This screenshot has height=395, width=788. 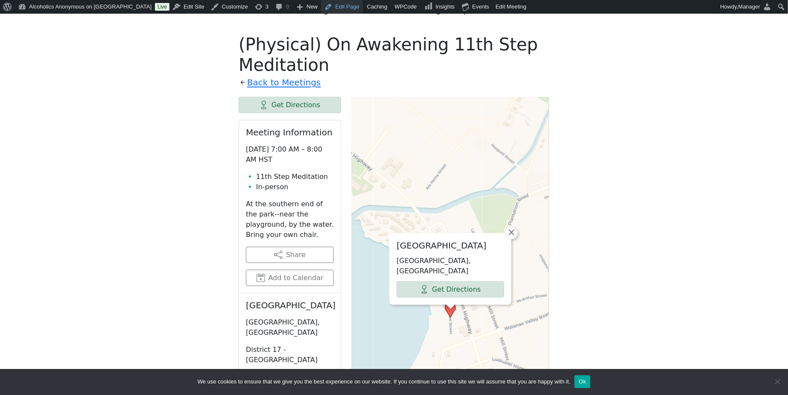 What do you see at coordinates (295, 177) in the screenshot?
I see `li: 11th Step Meditation` at bounding box center [295, 177].